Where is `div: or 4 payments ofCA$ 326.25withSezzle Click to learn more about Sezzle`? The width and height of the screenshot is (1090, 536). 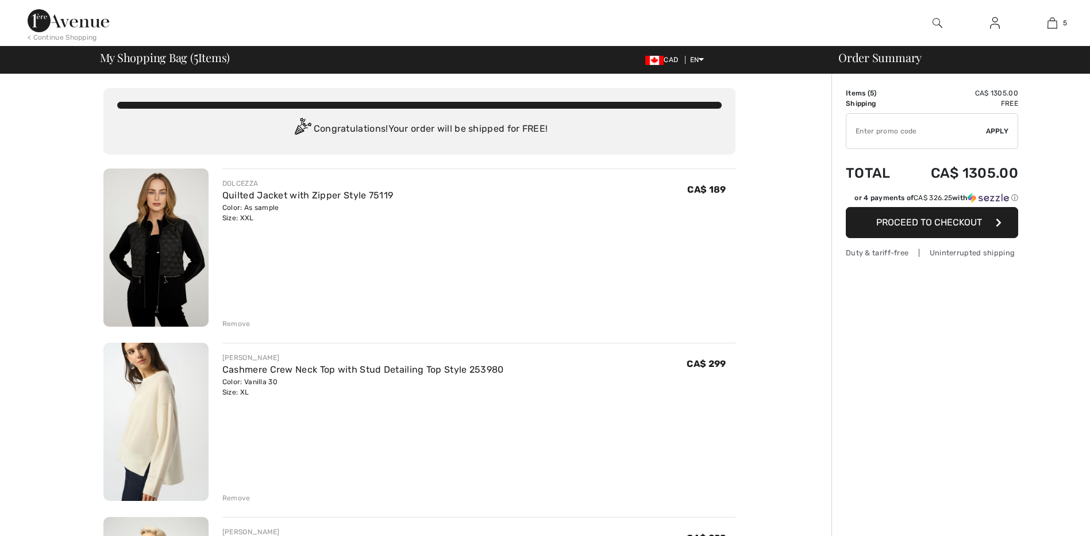 div: or 4 payments ofCA$ 326.25withSezzle Click to learn more about Sezzle is located at coordinates (932, 199).